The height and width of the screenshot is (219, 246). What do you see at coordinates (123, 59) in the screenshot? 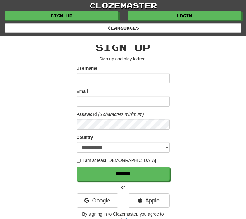
I see `p: Sign up and play for !` at bounding box center [123, 59].